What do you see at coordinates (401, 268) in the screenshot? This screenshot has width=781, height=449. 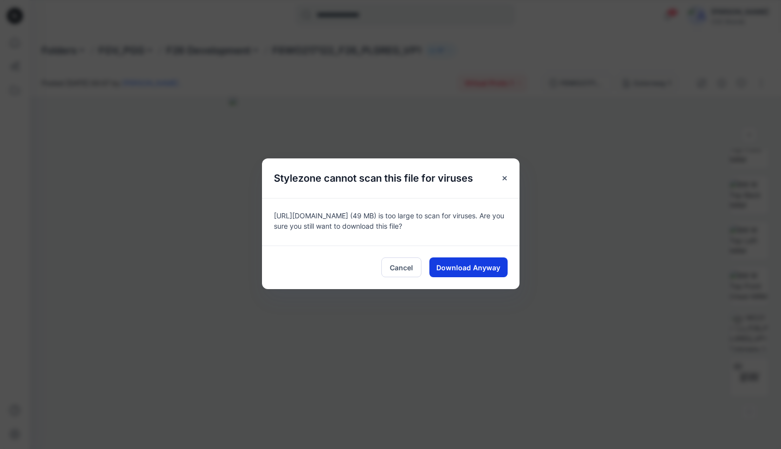 I see `button: Cancel` at bounding box center [401, 268].